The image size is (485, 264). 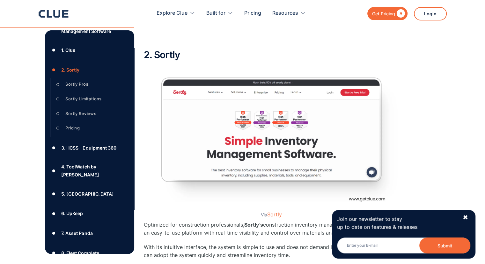 I want to click on a: ●3. HCSS - Equipment 360, so click(x=90, y=148).